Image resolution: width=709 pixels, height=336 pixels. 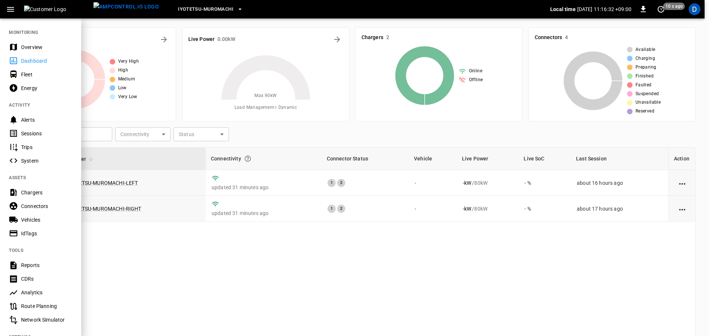 I want to click on div: Alerts, so click(x=47, y=120).